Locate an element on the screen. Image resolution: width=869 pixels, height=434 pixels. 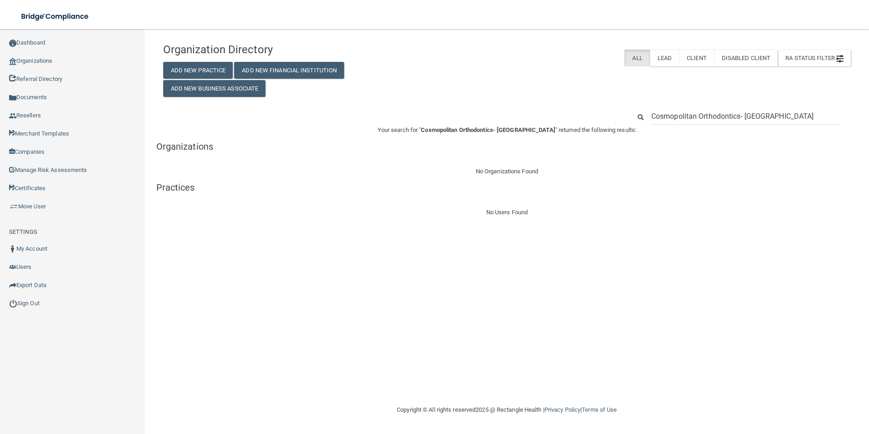
img: ic_power_dark.7ecde6b1.png is located at coordinates (13, 303).